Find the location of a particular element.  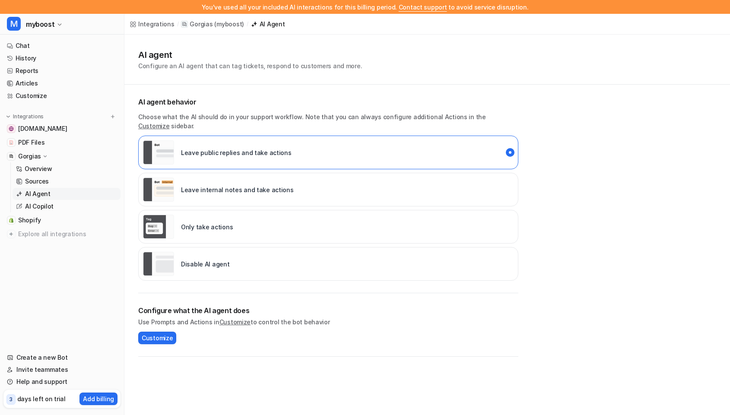

span: Shopify is located at coordinates (29, 220).